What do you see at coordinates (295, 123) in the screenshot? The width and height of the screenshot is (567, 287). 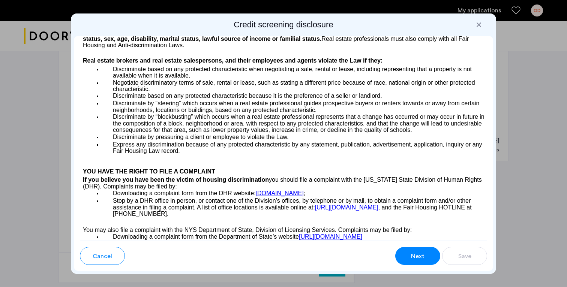 I see `p: Discriminate by “blockbusting” which occurs when a real estate professional represents that a cha...` at bounding box center [295, 123].